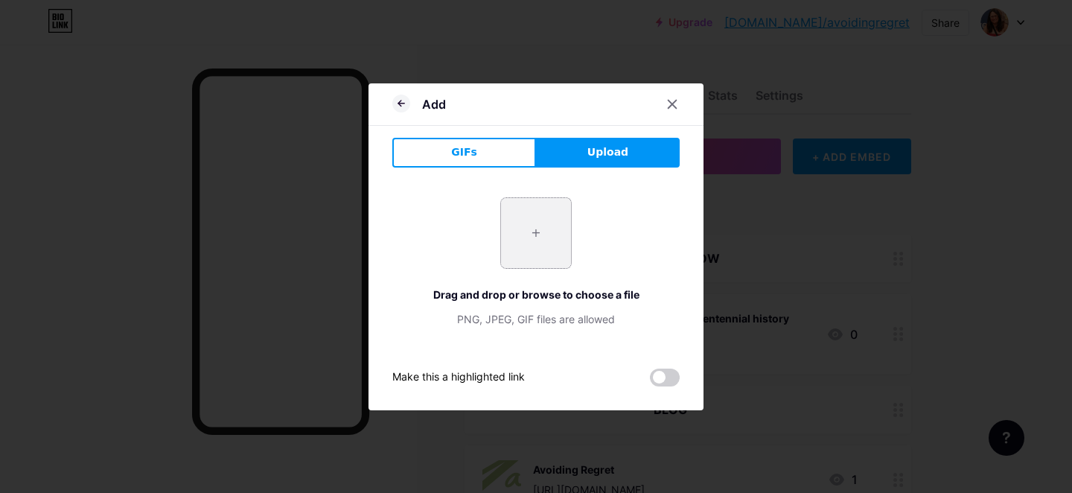 Image resolution: width=1072 pixels, height=493 pixels. What do you see at coordinates (536, 319) in the screenshot?
I see `div: PNG, JPEG, GIF files are allowed` at bounding box center [536, 319].